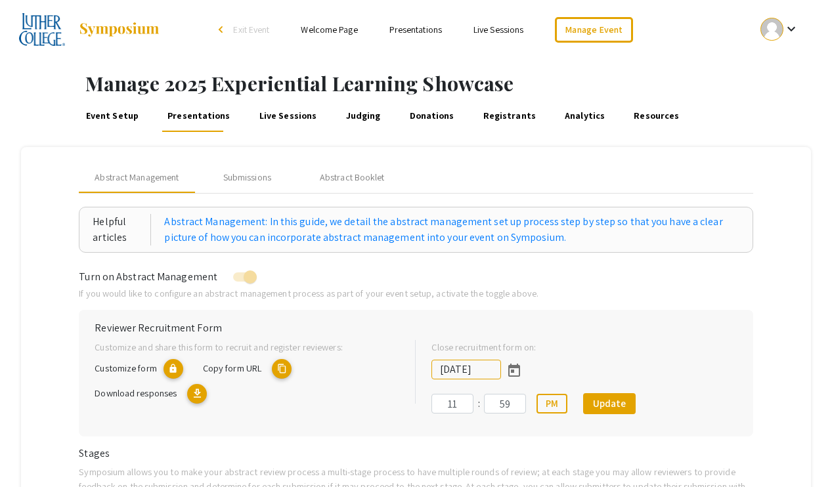 The width and height of the screenshot is (832, 487). What do you see at coordinates (121, 230) in the screenshot?
I see `div: Helpful articles` at bounding box center [121, 230].